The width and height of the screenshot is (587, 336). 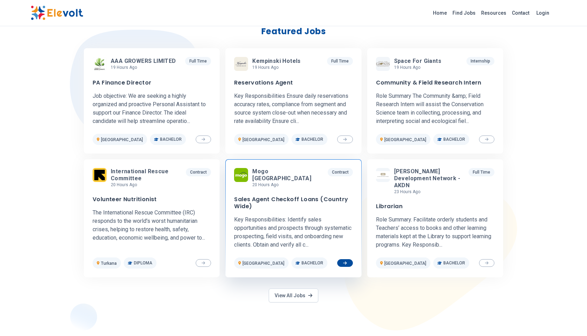 I want to click on a: View All Jobs, so click(x=294, y=296).